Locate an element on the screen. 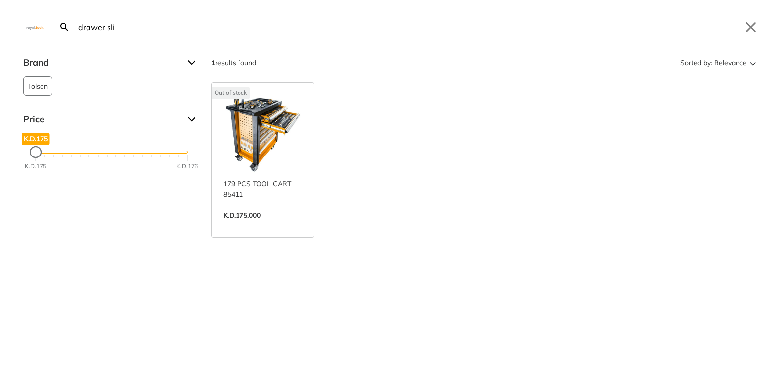 This screenshot has height=378, width=782. input: Search… is located at coordinates (407, 27).